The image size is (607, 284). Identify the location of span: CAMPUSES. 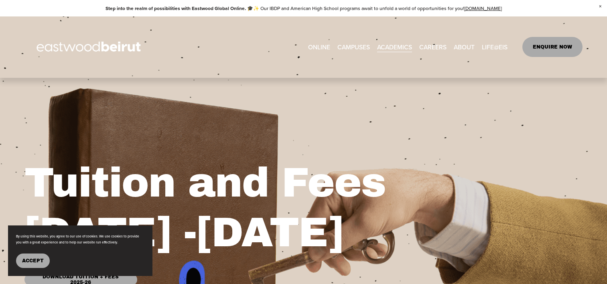
(353, 47).